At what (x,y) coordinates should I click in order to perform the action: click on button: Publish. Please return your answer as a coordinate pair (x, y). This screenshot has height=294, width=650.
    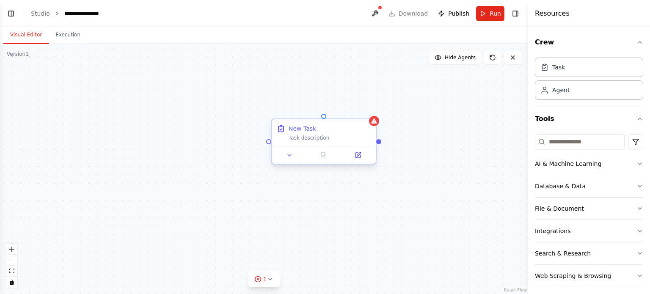
    Looking at the image, I should click on (454, 14).